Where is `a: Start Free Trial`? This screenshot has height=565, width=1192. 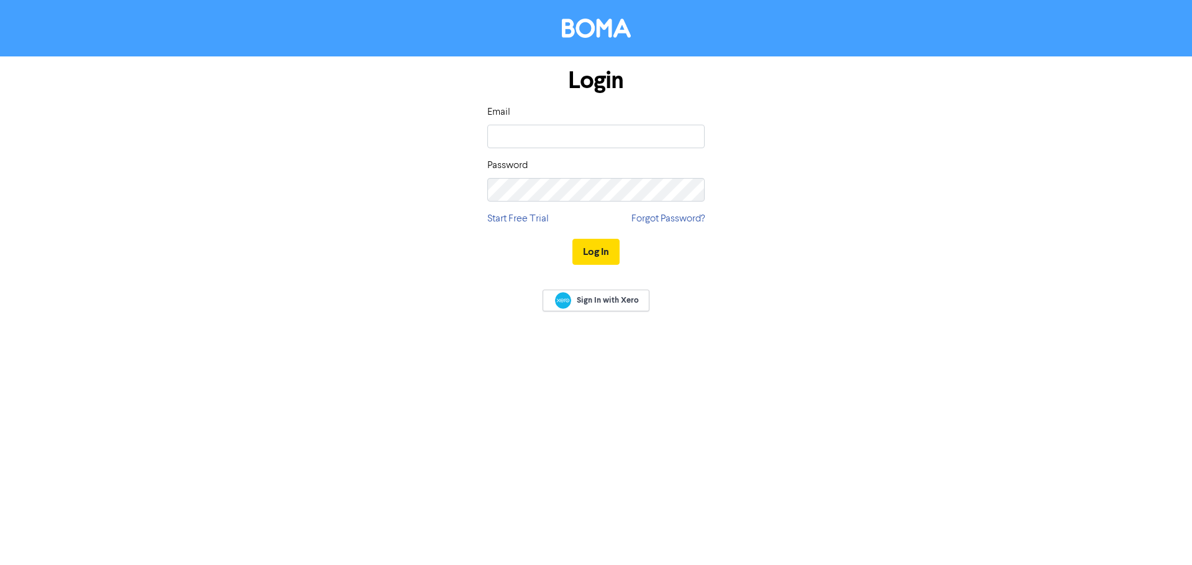 a: Start Free Trial is located at coordinates (518, 219).